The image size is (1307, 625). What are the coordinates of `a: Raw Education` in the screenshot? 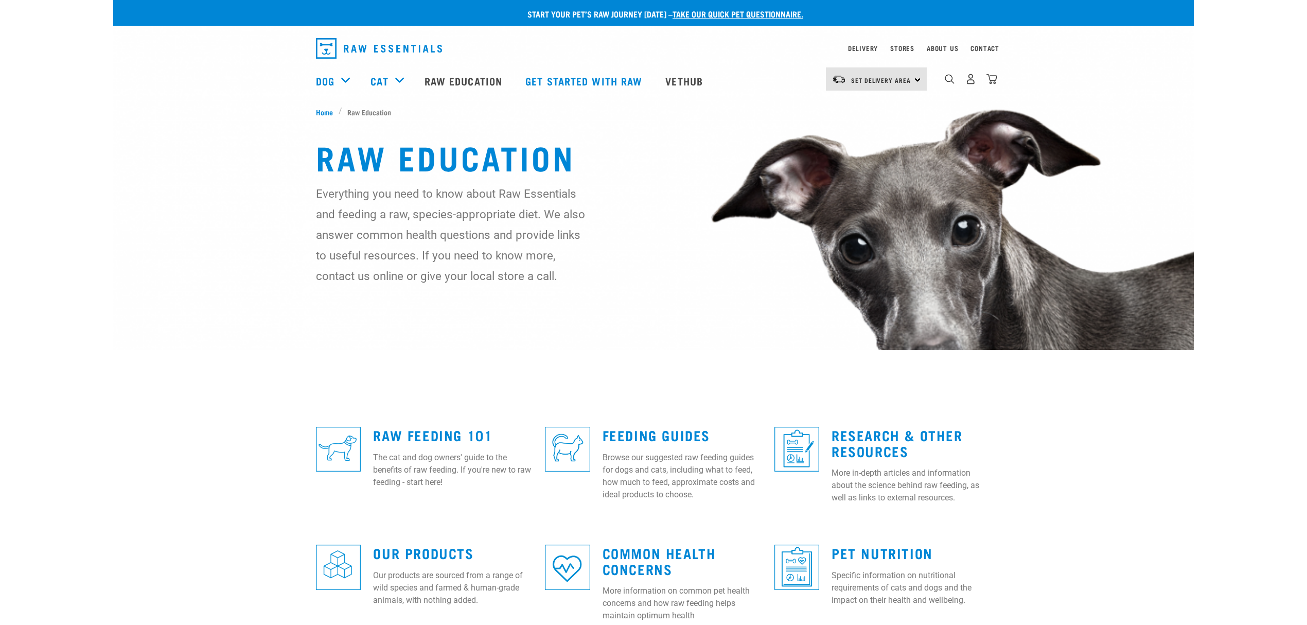 It's located at (465, 81).